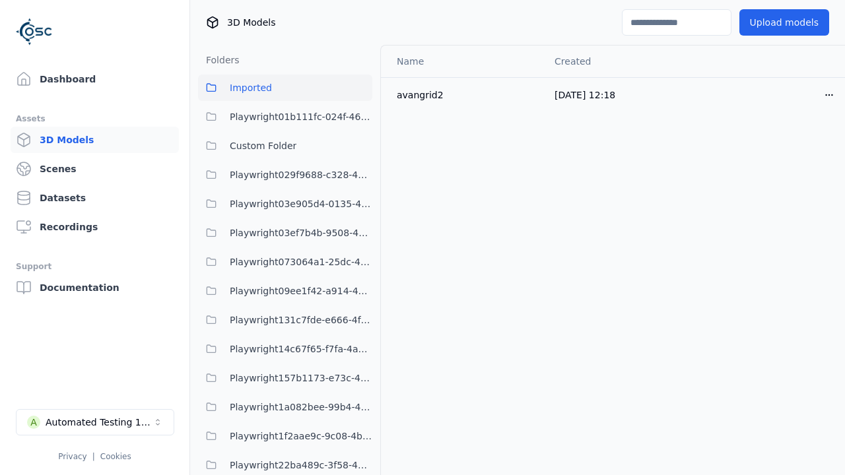 The image size is (845, 475). Describe the element at coordinates (285, 175) in the screenshot. I see `button: Playwright029f9688-c328-482d-9c42-3b0c529f8514` at that location.